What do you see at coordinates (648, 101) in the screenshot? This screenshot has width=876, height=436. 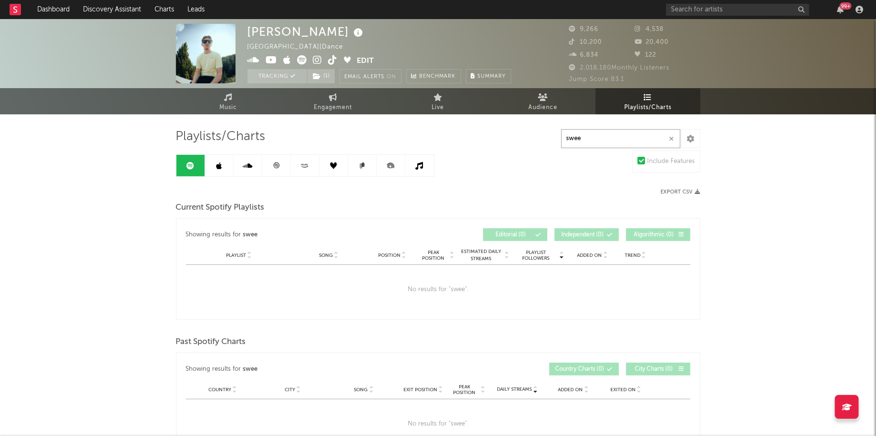 I see `a: Playlists/Charts` at bounding box center [648, 101].